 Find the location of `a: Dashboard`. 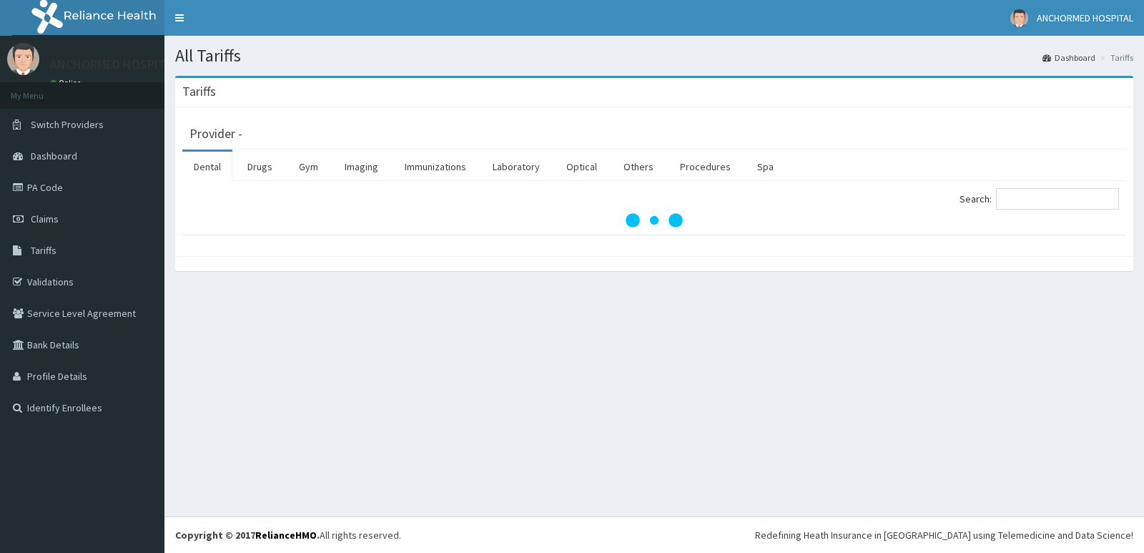

a: Dashboard is located at coordinates (1069, 57).